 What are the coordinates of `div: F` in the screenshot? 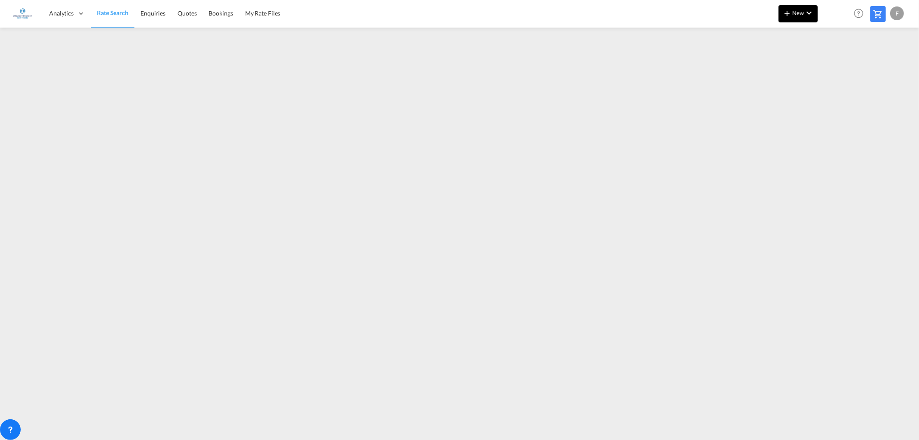 It's located at (897, 13).